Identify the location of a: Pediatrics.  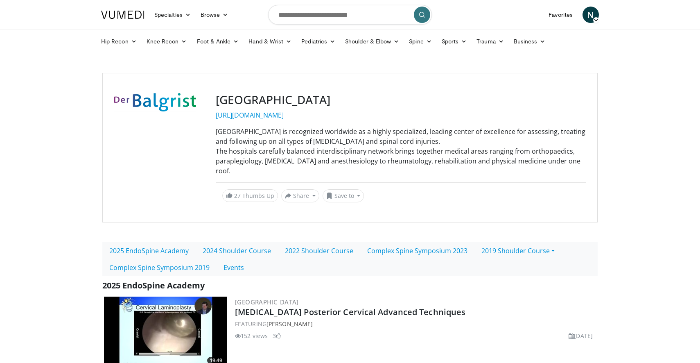
(318, 41).